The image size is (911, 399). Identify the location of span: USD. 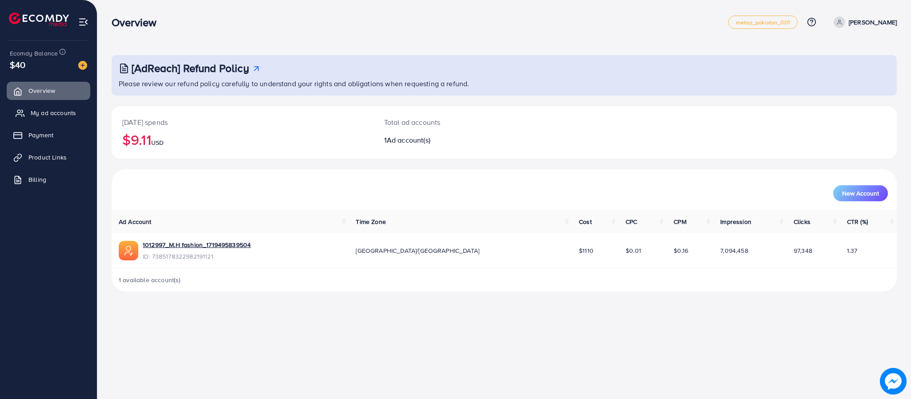
(157, 143).